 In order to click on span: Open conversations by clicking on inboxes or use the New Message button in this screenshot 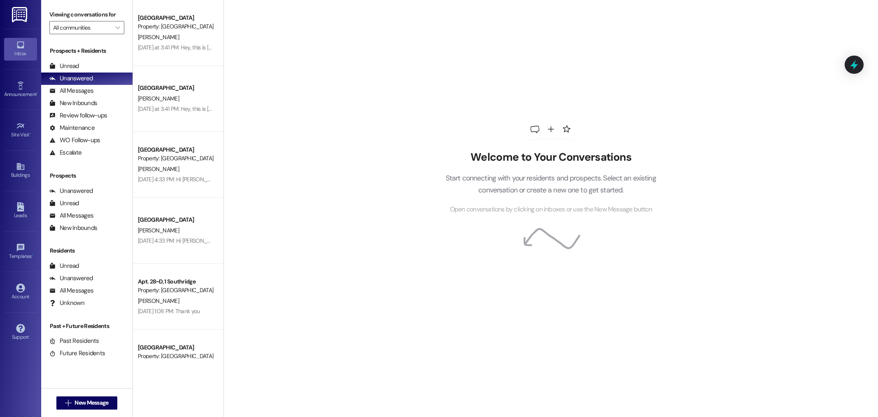, I will do `click(551, 209)`.